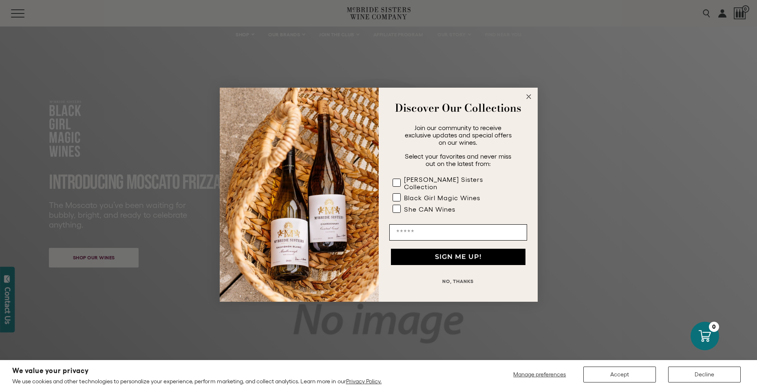 The height and width of the screenshot is (389, 757). What do you see at coordinates (458, 160) in the screenshot?
I see `span: Select your favorites and never miss out on the latest from:` at bounding box center [458, 160].